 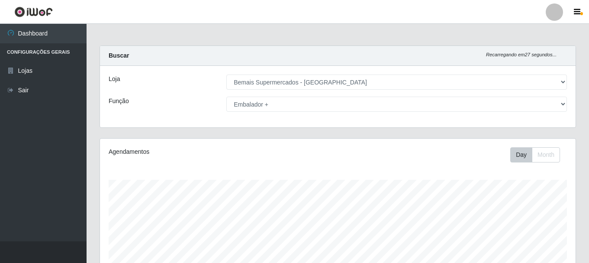 I want to click on strong: Buscar, so click(x=119, y=55).